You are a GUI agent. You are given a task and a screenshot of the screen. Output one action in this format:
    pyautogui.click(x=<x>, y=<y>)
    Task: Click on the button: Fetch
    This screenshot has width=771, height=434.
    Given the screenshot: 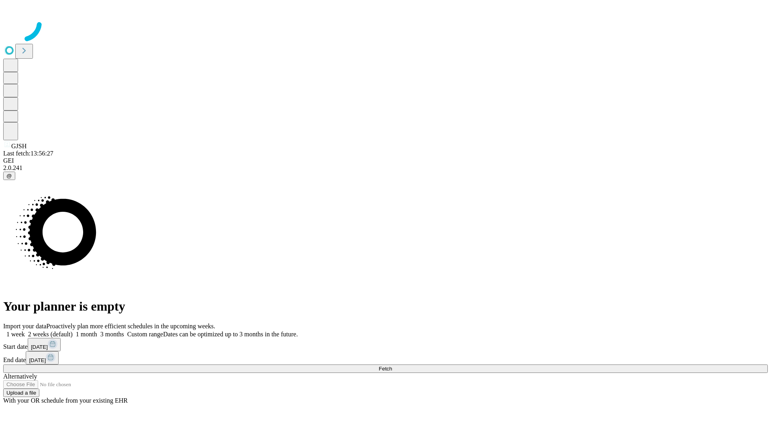 What is the action you would take?
    pyautogui.click(x=386, y=368)
    